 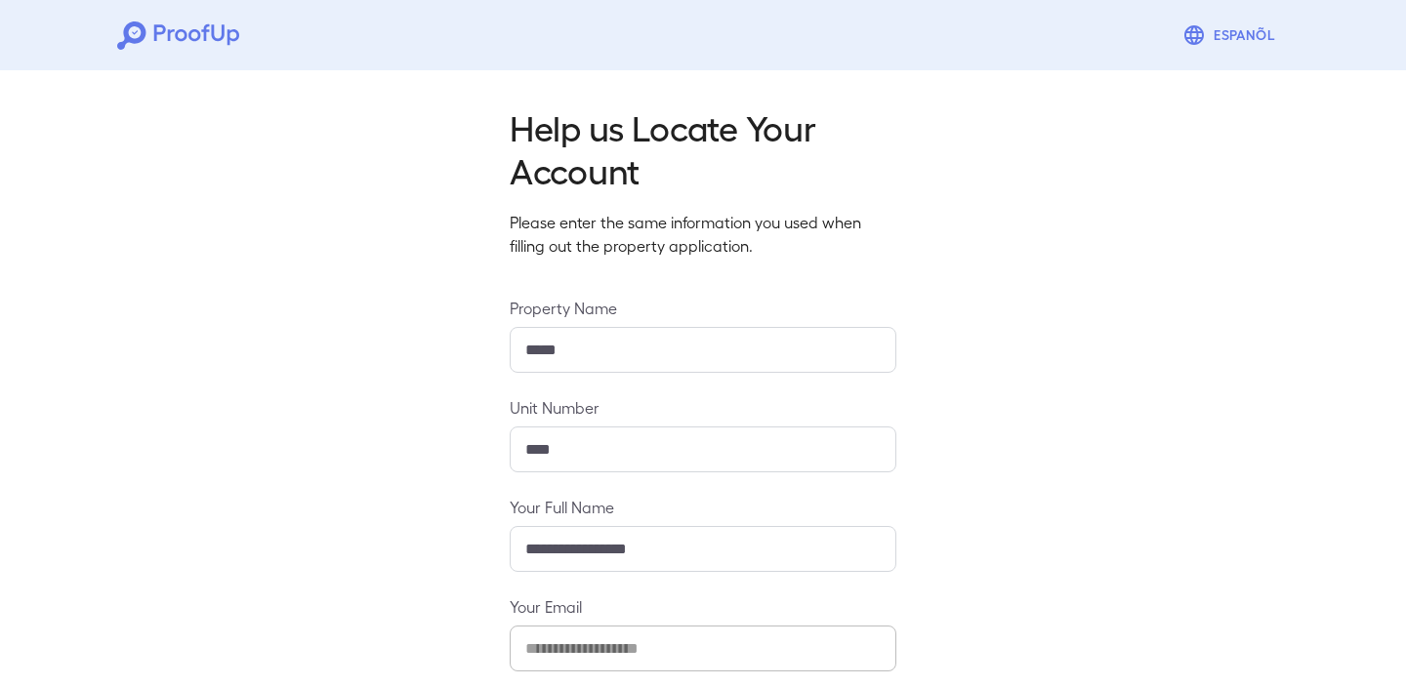 What do you see at coordinates (703, 507) in the screenshot?
I see `label: Your Full Name` at bounding box center [703, 507].